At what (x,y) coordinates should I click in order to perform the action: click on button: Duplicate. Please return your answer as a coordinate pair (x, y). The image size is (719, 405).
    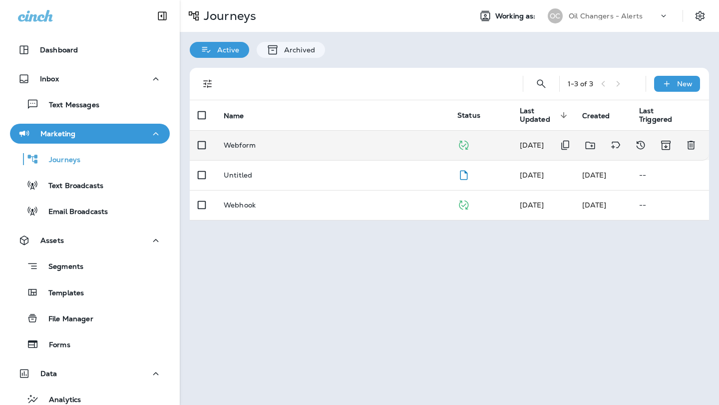
    Looking at the image, I should click on (565, 145).